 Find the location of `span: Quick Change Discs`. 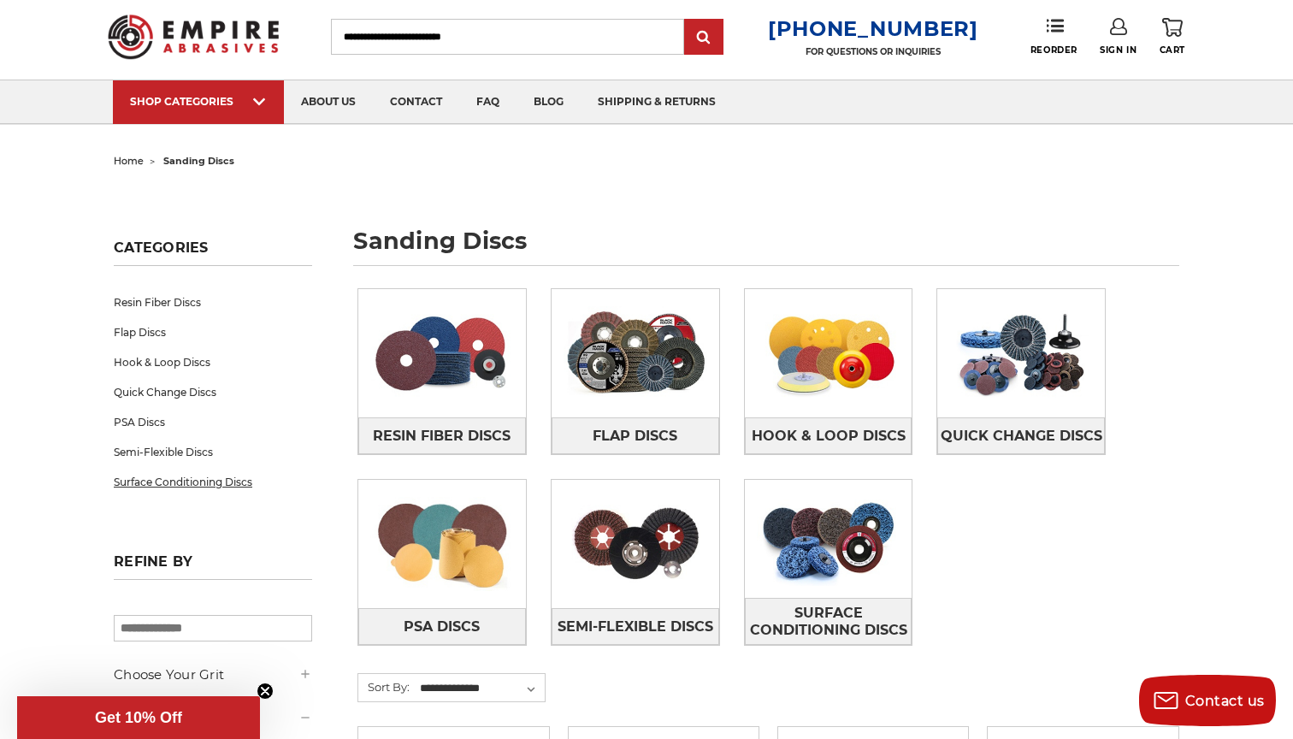

span: Quick Change Discs is located at coordinates (1021, 436).